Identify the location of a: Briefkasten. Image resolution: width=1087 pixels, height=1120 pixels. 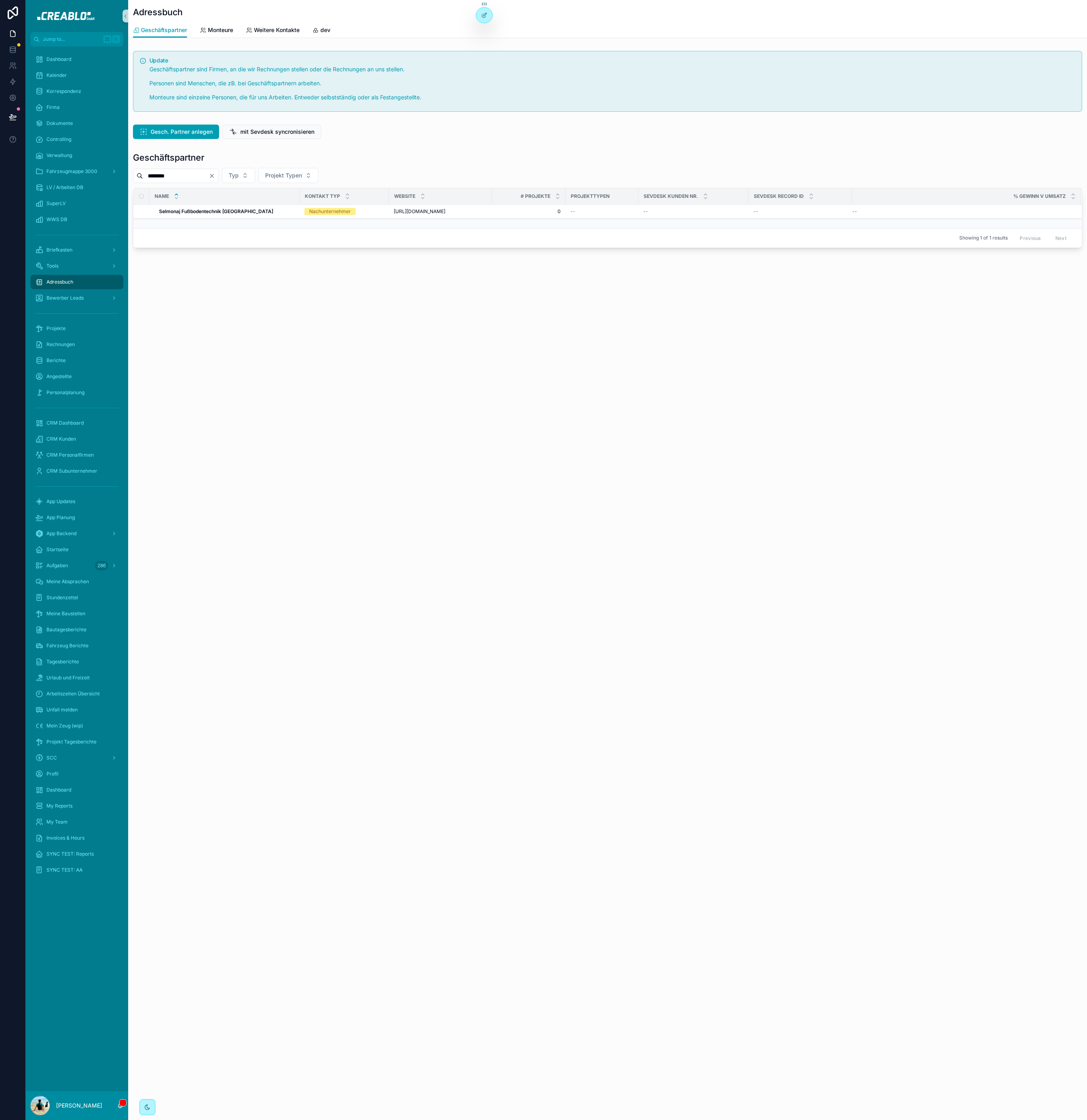
(77, 250).